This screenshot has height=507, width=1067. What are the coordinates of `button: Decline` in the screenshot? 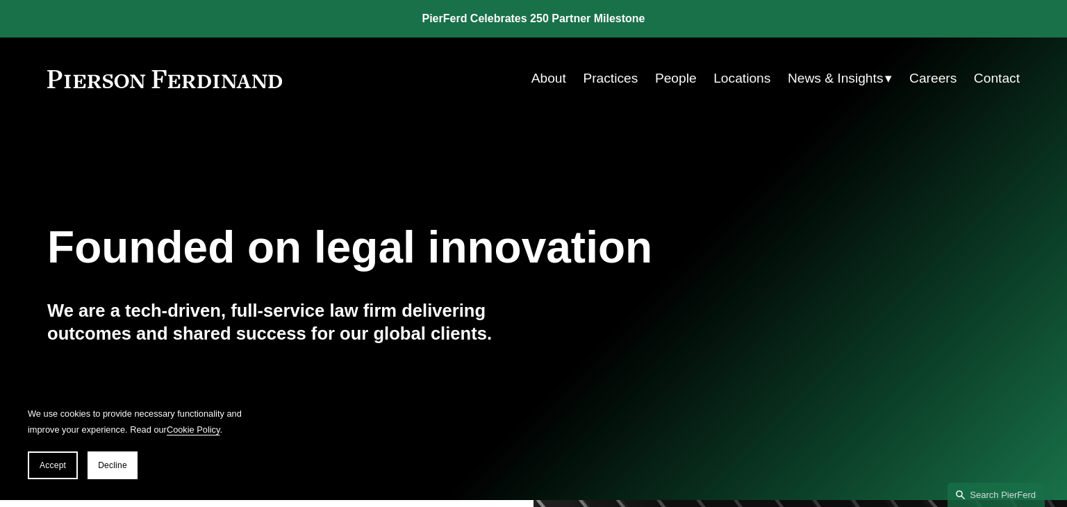 It's located at (113, 465).